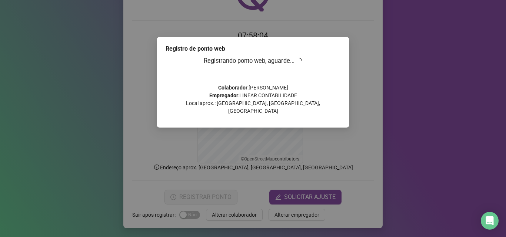 This screenshot has height=237, width=506. I want to click on strong: Colaborador, so click(233, 88).